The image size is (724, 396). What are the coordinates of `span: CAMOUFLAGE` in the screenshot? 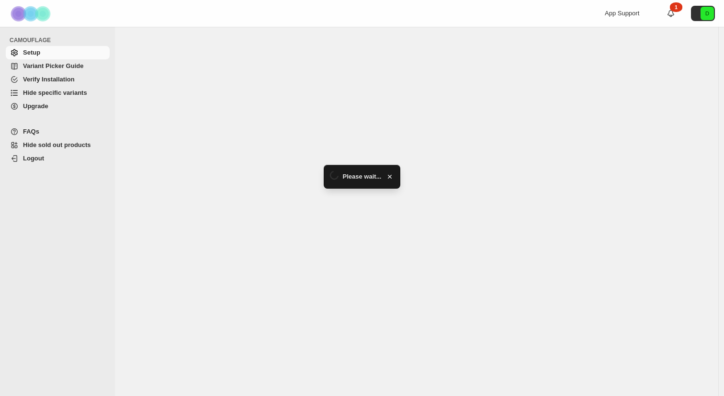 It's located at (60, 40).